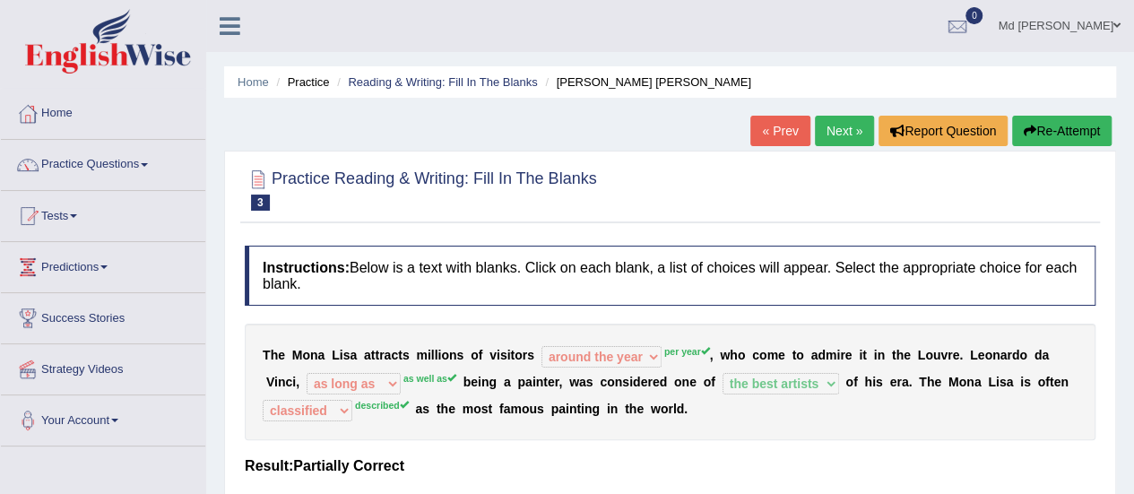 The height and width of the screenshot is (494, 1134). Describe the element at coordinates (937, 355) in the screenshot. I see `b: u` at that location.